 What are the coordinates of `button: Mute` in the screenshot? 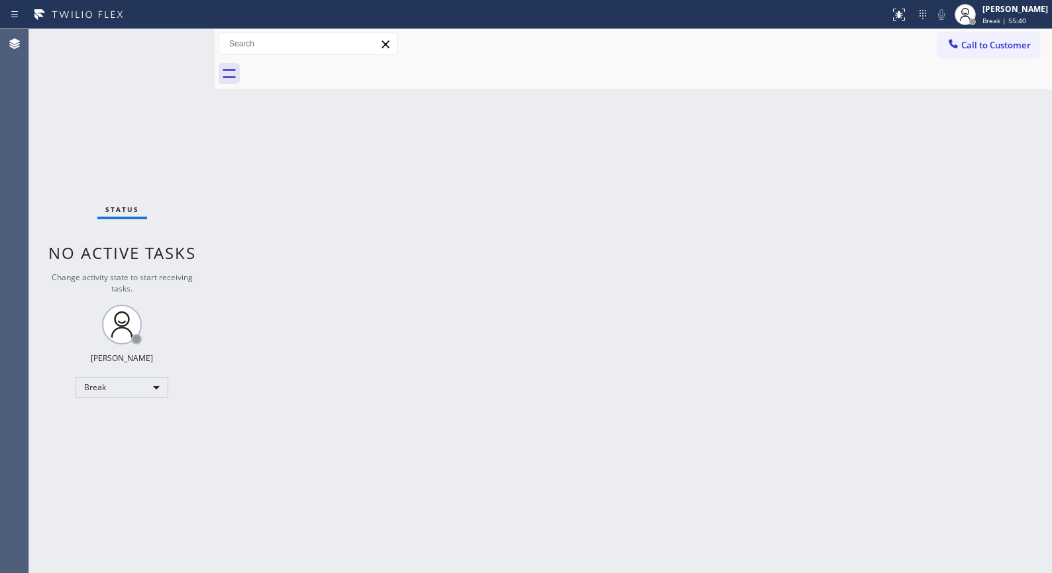 It's located at (942, 15).